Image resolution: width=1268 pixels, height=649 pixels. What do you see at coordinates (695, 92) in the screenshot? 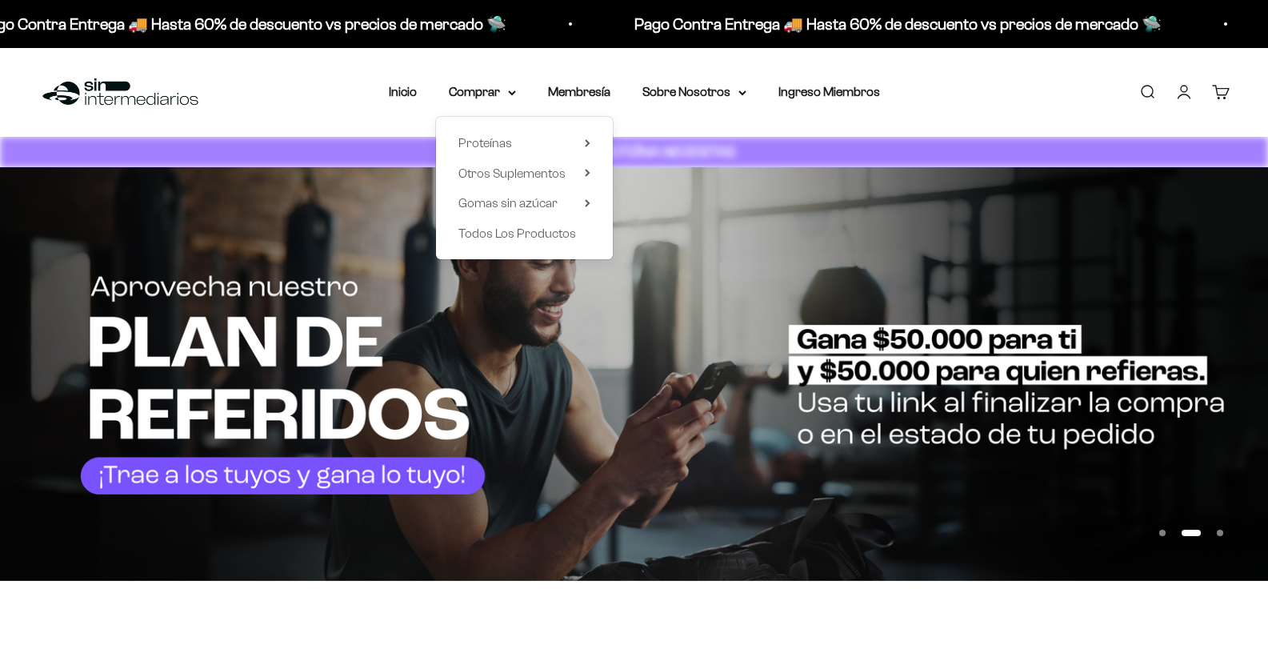
I see `summary: Sobre Nosotros` at bounding box center [695, 92].